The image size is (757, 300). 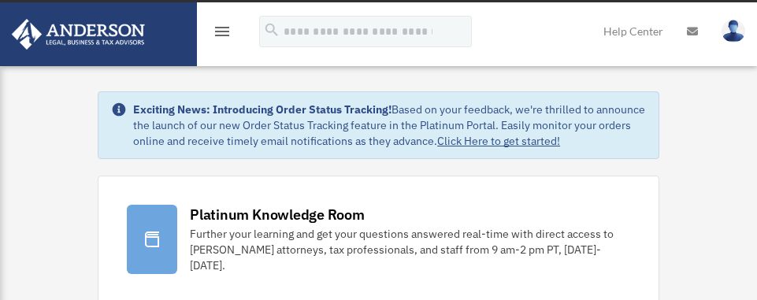 What do you see at coordinates (222, 34) in the screenshot?
I see `a: menu` at bounding box center [222, 34].